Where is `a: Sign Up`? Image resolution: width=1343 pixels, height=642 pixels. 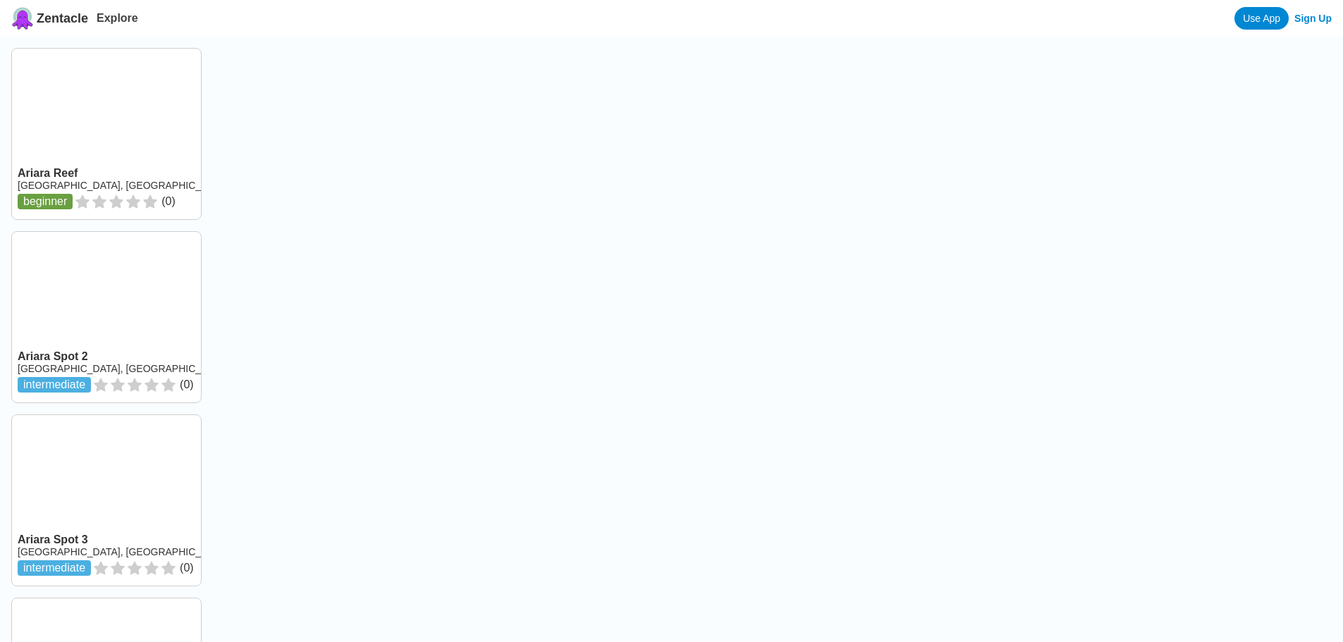
a: Sign Up is located at coordinates (1313, 18).